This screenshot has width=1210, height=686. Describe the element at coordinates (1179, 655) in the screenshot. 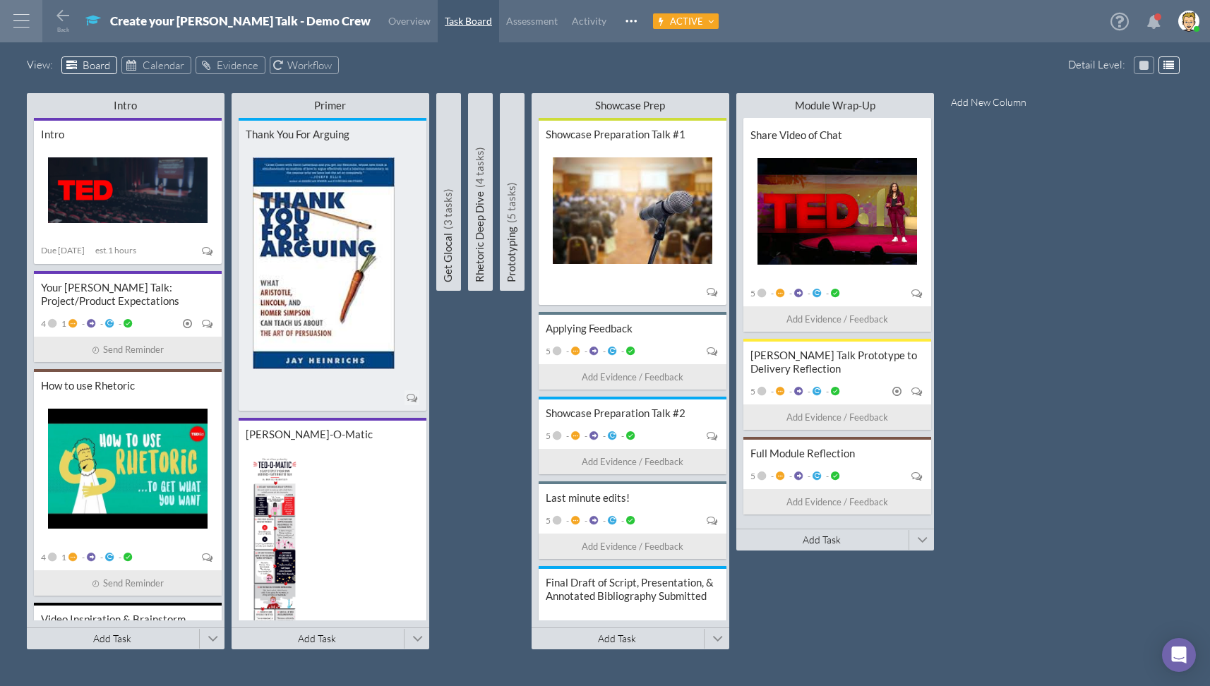

I see `div: Open Intercom Messenger` at that location.